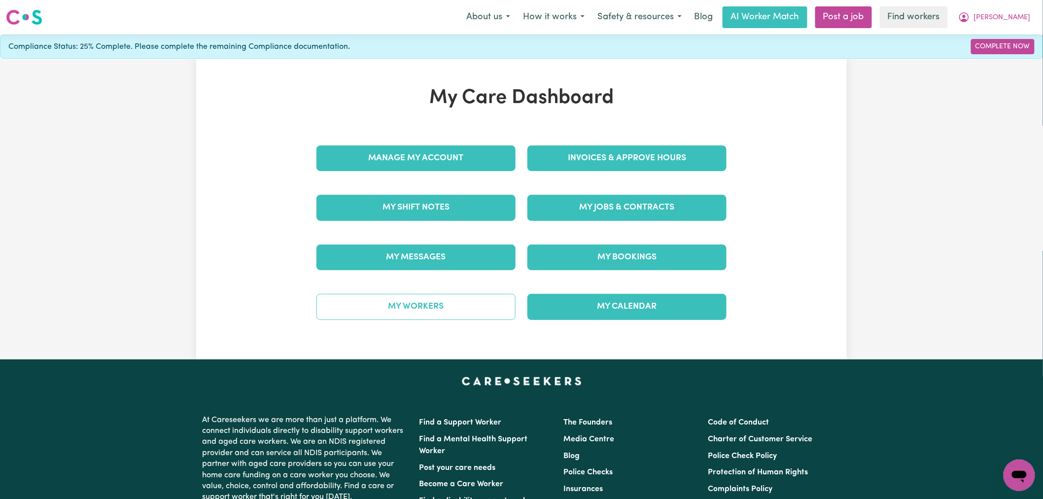  Describe the element at coordinates (522, 98) in the screenshot. I see `h1: My Care Dashboard` at that location.